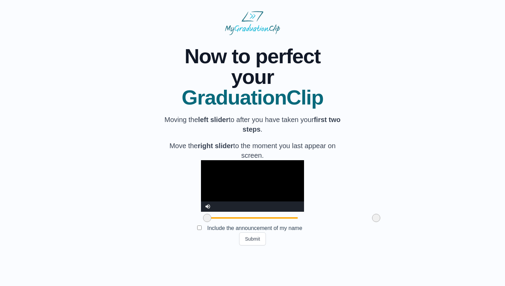 This screenshot has width=505, height=286. Describe the element at coordinates (255, 228) in the screenshot. I see `label: Include the announcement of my name` at that location.